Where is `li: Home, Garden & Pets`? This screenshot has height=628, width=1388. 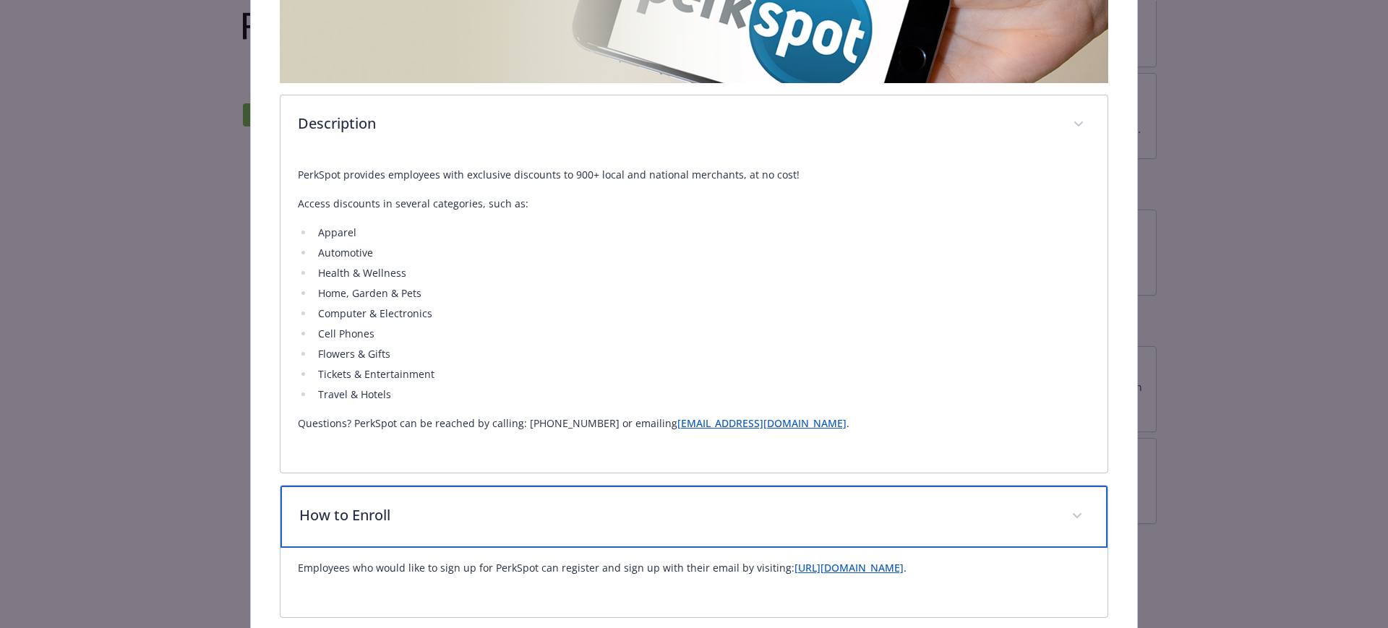 li: Home, Garden & Pets is located at coordinates (702, 293).